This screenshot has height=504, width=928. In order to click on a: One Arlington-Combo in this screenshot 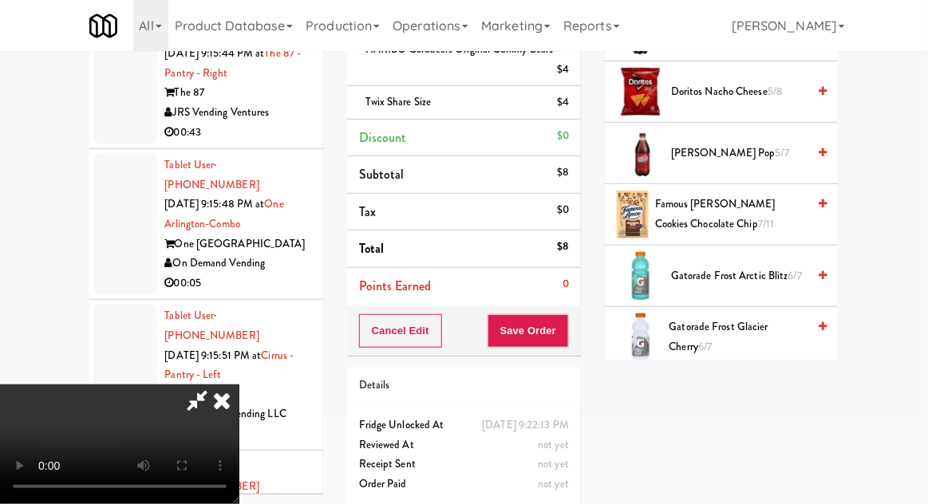, I will do `click(224, 214)`.